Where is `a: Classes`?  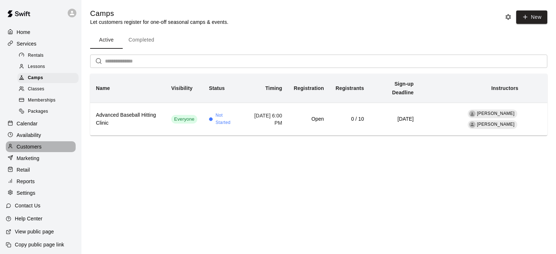 a: Classes is located at coordinates (49, 89).